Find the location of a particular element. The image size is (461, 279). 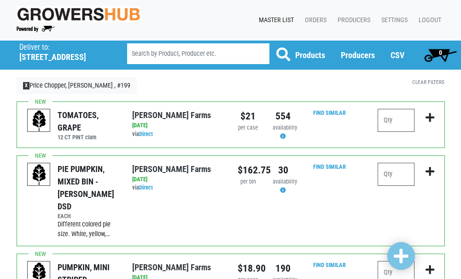

span: Products is located at coordinates (310, 55).